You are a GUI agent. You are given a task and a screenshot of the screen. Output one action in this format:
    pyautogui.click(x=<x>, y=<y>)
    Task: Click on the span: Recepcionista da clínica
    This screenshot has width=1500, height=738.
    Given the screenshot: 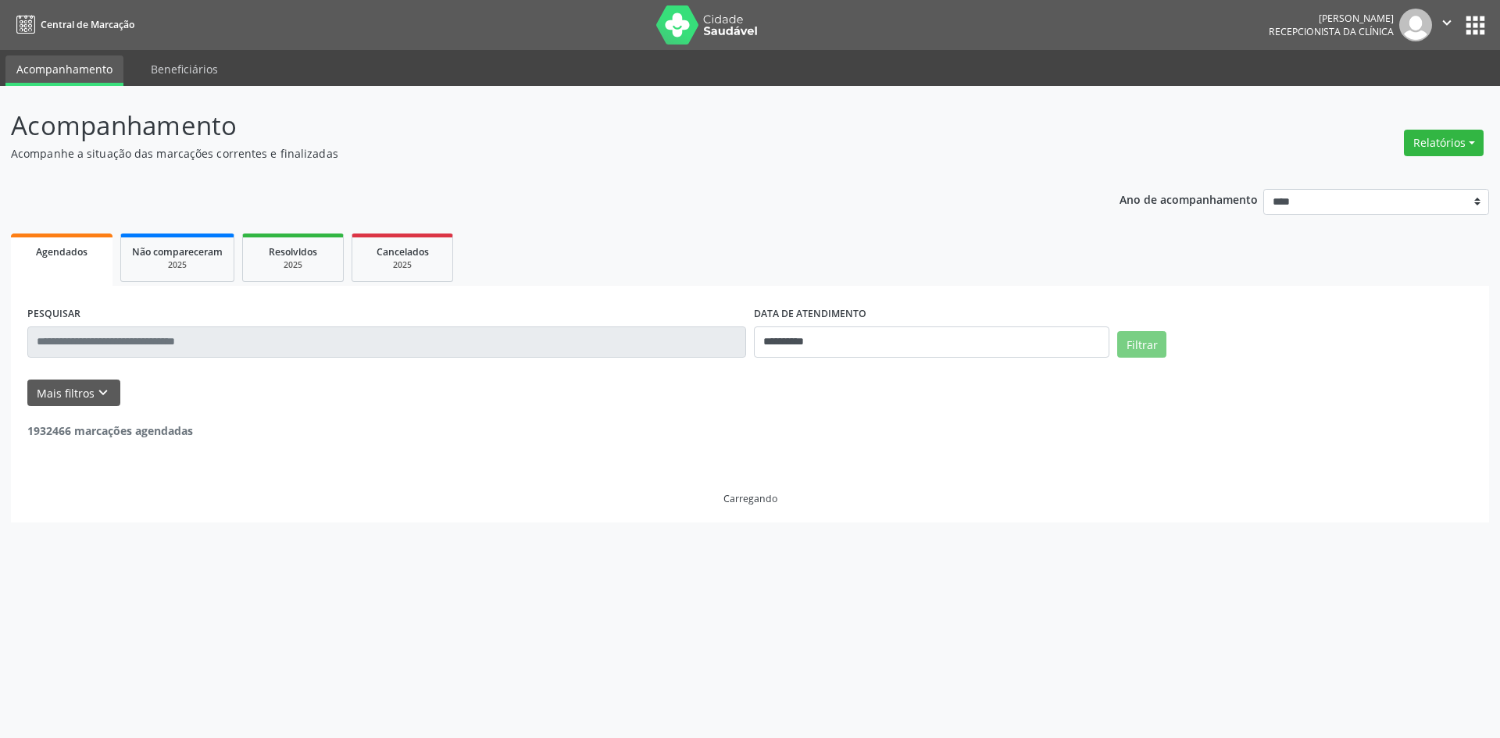 What is the action you would take?
    pyautogui.click(x=1331, y=31)
    